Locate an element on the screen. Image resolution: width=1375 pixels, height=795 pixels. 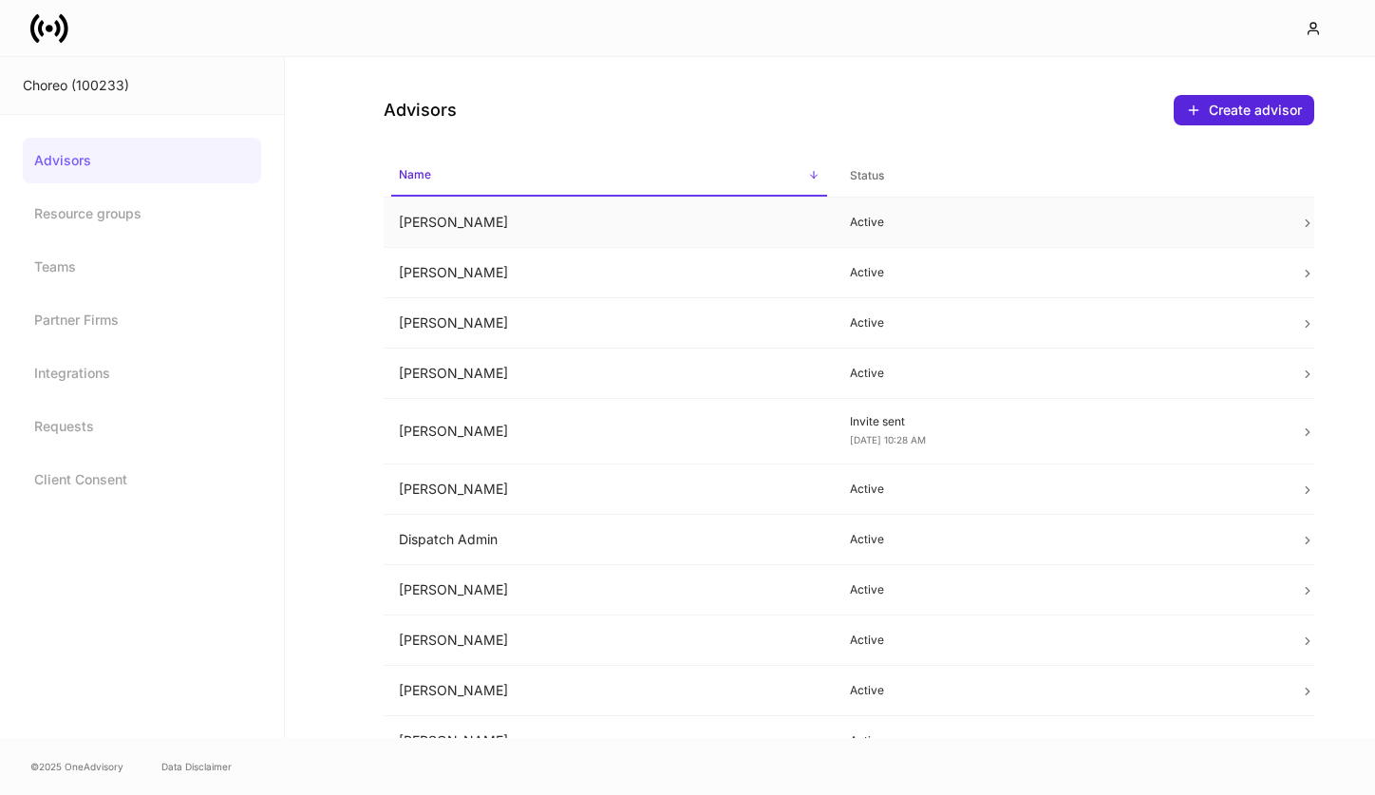
div: Create advisor is located at coordinates (1256, 110).